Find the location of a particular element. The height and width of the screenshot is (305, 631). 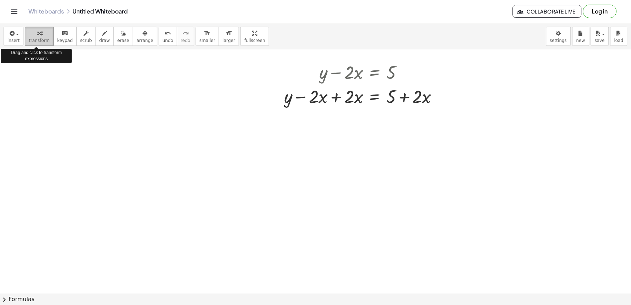

span: smaller is located at coordinates (207, 41).